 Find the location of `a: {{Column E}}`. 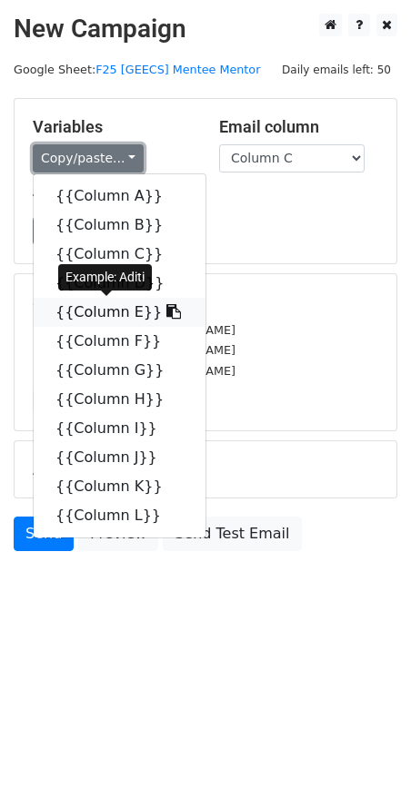

a: {{Column E}} is located at coordinates (119, 312).